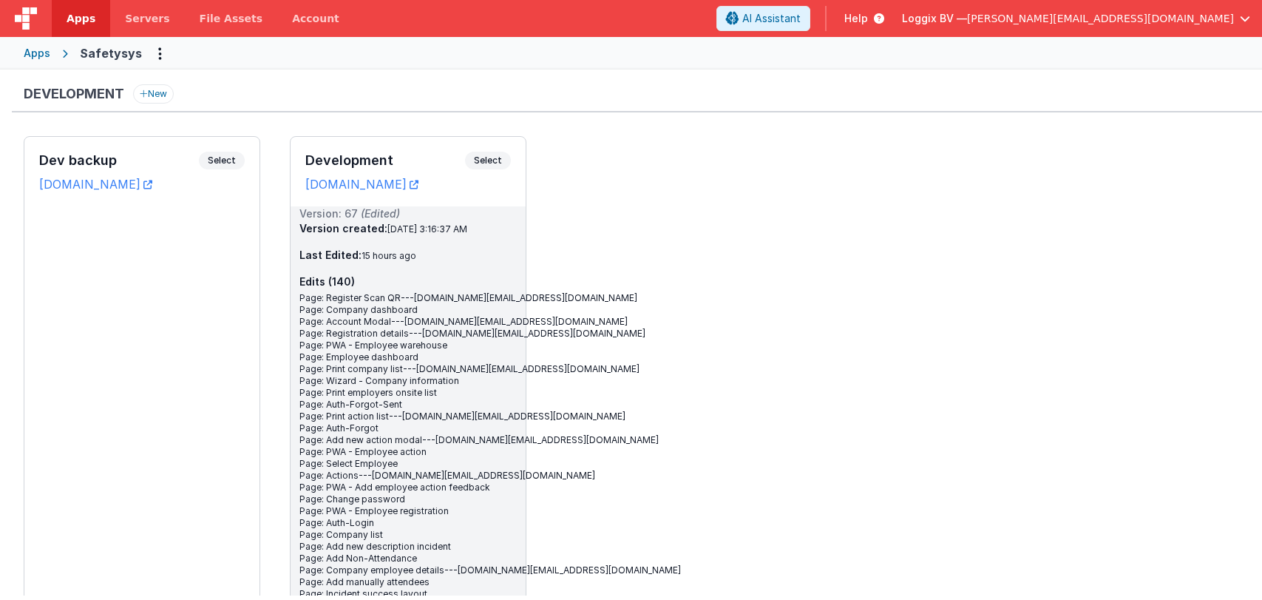 The width and height of the screenshot is (1262, 600). What do you see at coordinates (147, 18) in the screenshot?
I see `span: Servers` at bounding box center [147, 18].